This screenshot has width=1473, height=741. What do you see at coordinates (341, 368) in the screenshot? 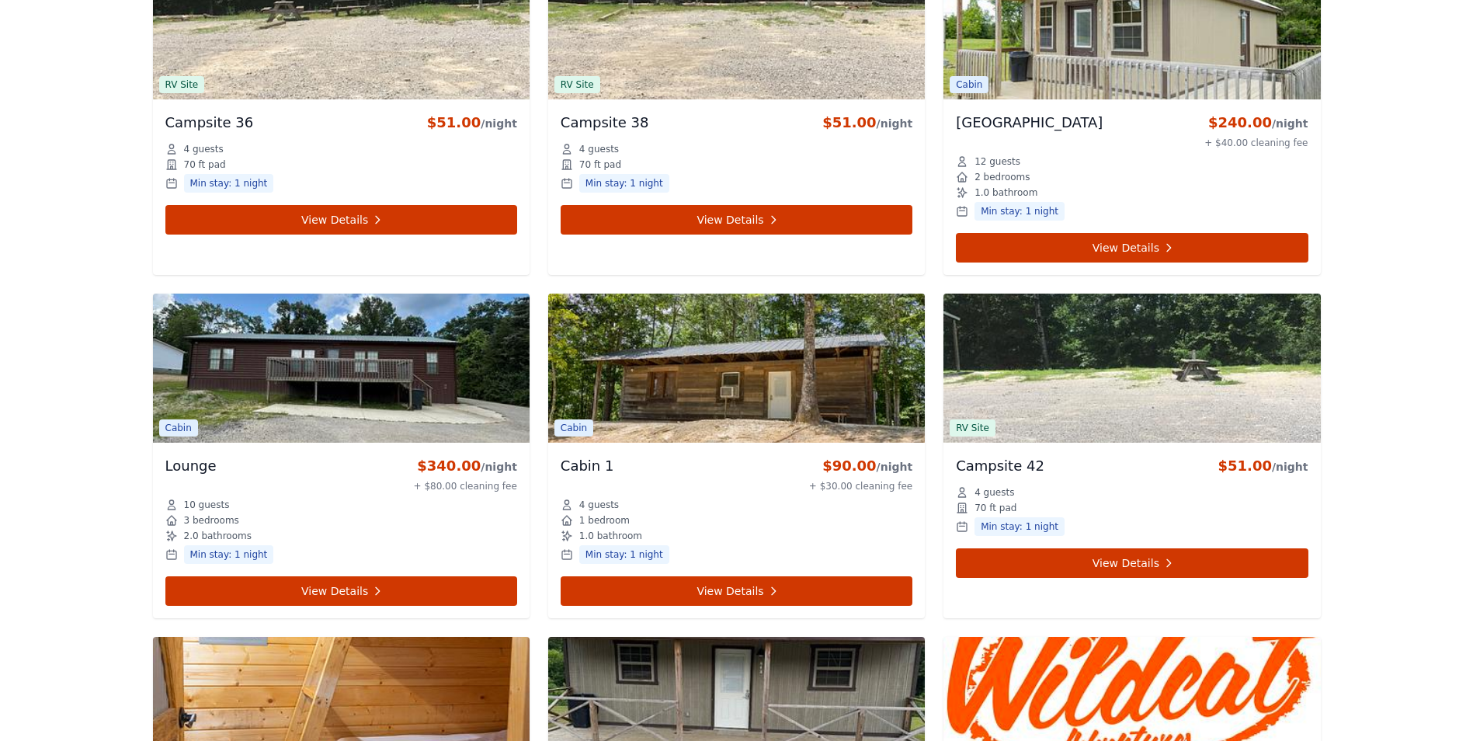
I see `img: Lounge` at bounding box center [341, 368].